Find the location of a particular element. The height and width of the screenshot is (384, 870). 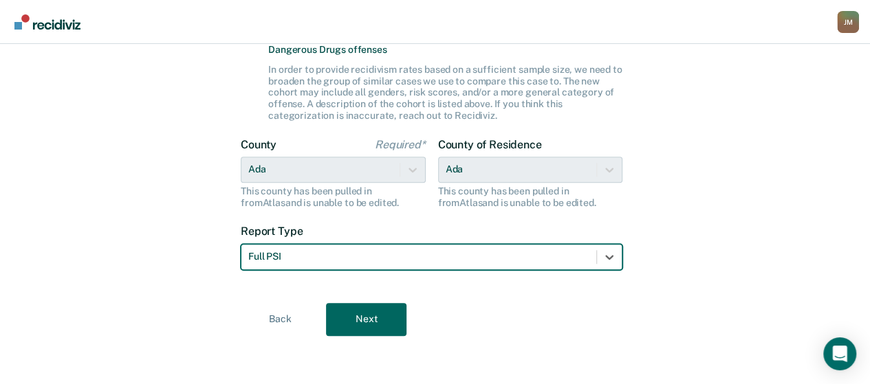

div: Open Intercom Messenger is located at coordinates (840, 354).